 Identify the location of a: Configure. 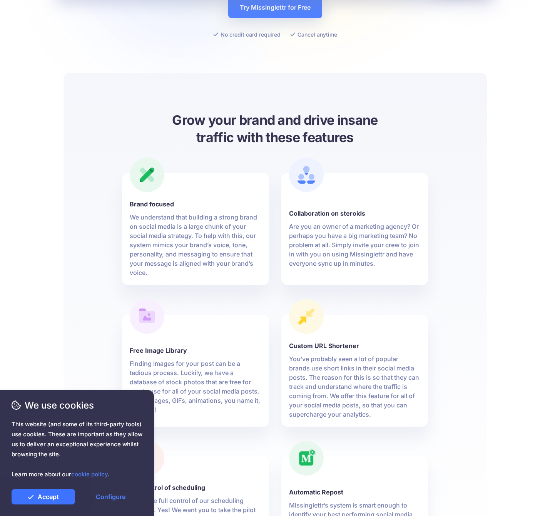
(111, 497).